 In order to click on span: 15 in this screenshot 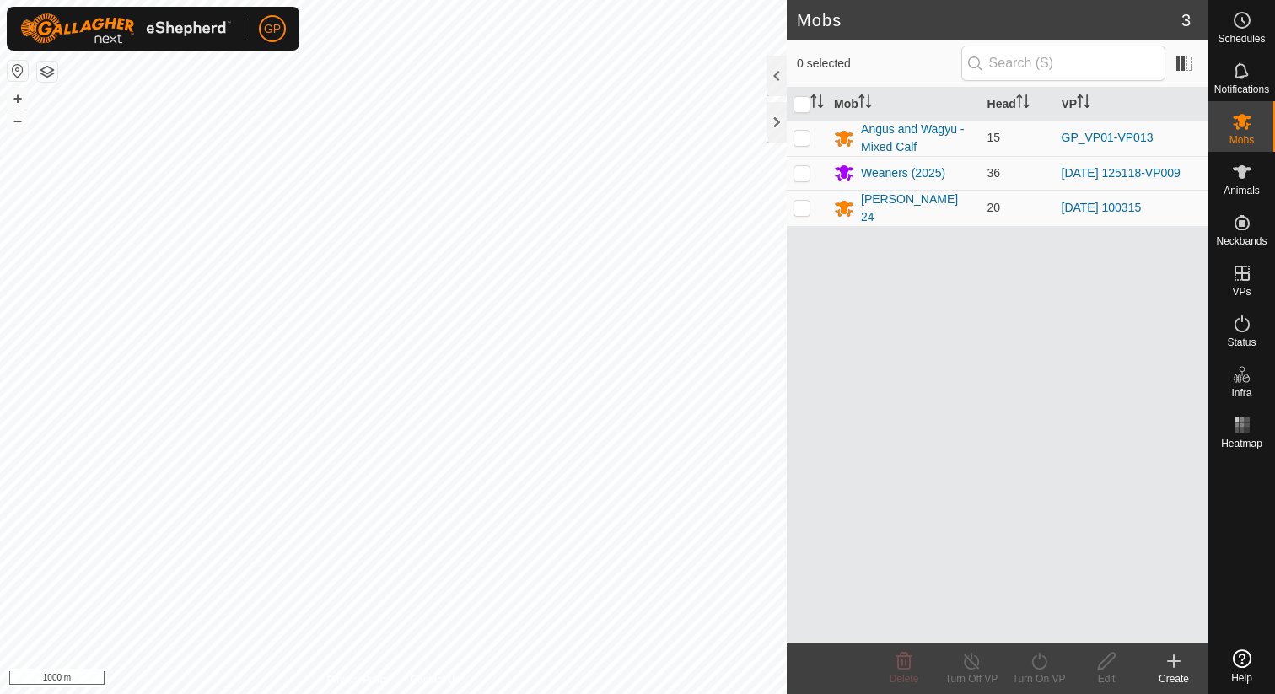, I will do `click(994, 137)`.